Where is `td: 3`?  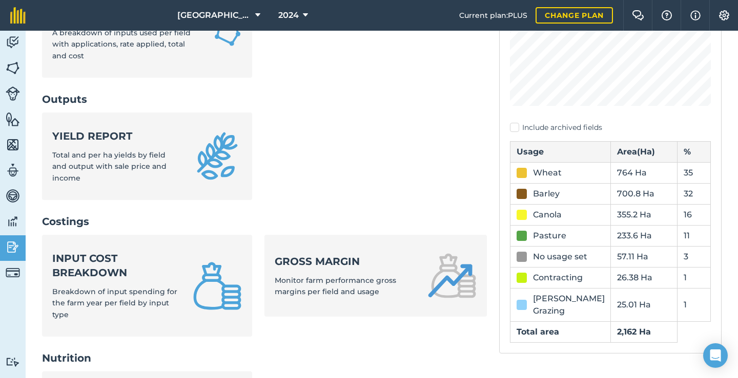
td: 3 is located at coordinates (693, 257).